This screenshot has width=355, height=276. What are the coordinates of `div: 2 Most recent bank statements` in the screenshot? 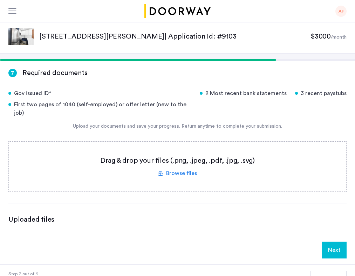 It's located at (243, 93).